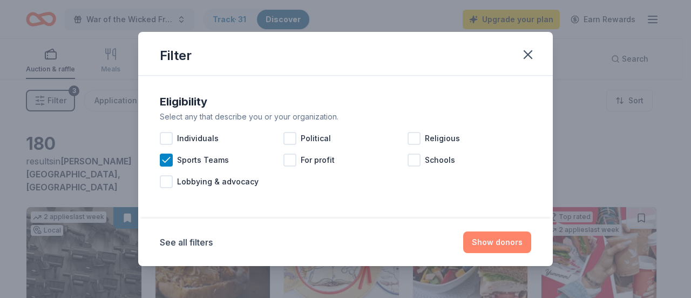 The height and width of the screenshot is (298, 691). I want to click on span: Political, so click(316, 138).